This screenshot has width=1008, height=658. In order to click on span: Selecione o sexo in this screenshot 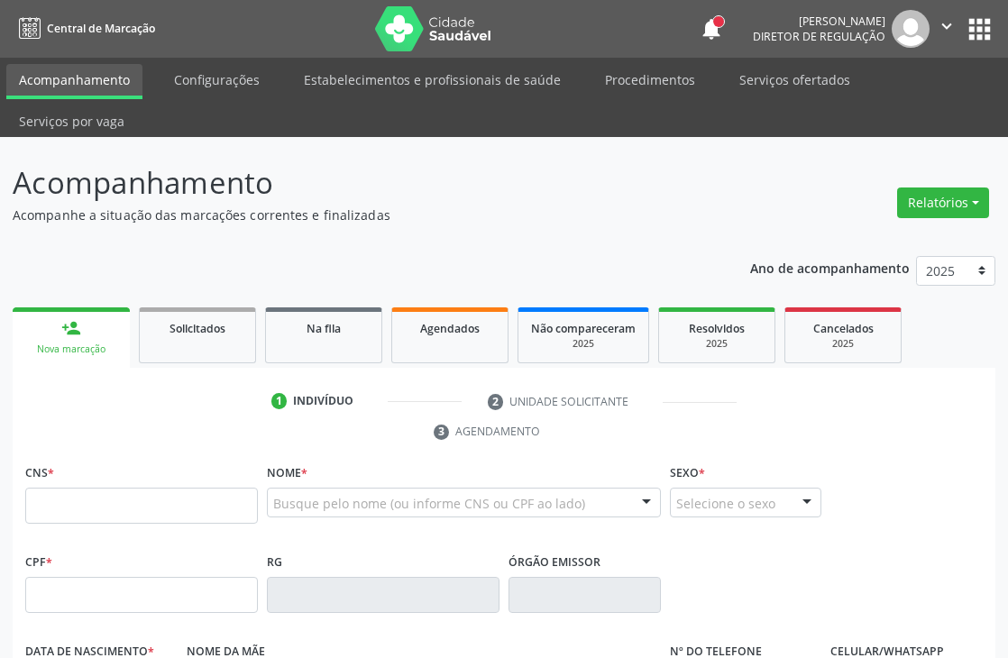, I will do `click(726, 503)`.